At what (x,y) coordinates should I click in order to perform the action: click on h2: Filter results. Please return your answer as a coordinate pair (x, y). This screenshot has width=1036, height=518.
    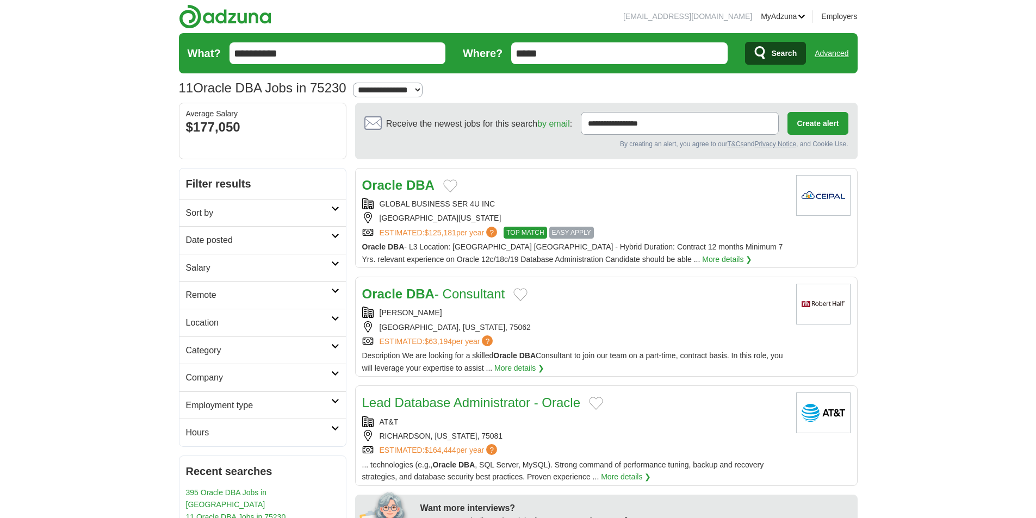
    Looking at the image, I should click on (263, 184).